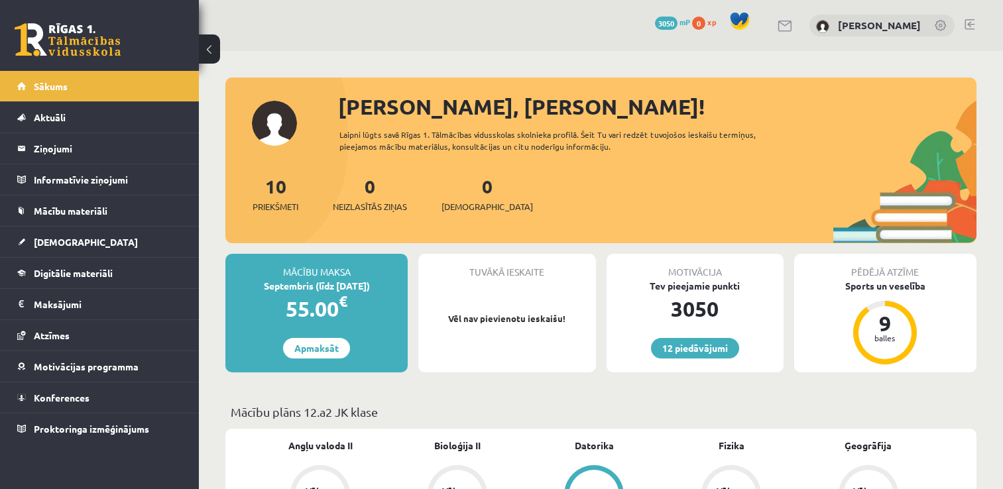 Image resolution: width=1003 pixels, height=489 pixels. What do you see at coordinates (370, 194) in the screenshot?
I see `a: 0Neizlasītās ziņas` at bounding box center [370, 194].